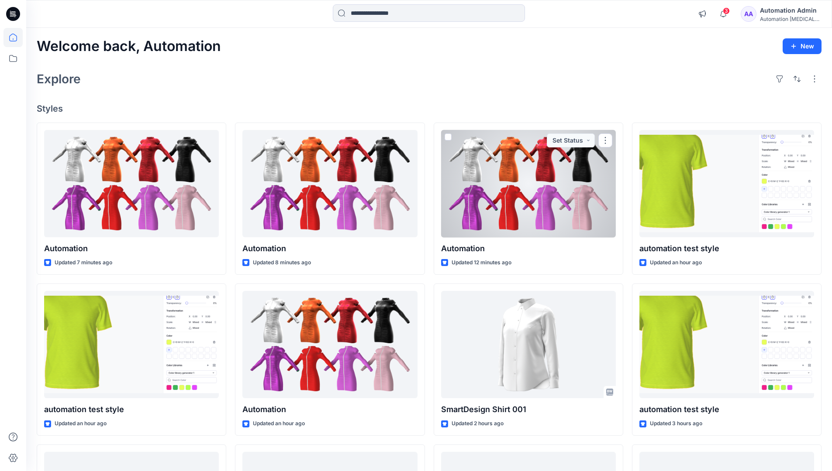 Image resolution: width=832 pixels, height=471 pixels. What do you see at coordinates (83, 263) in the screenshot?
I see `p: Updated 7 minutes ago` at bounding box center [83, 263].